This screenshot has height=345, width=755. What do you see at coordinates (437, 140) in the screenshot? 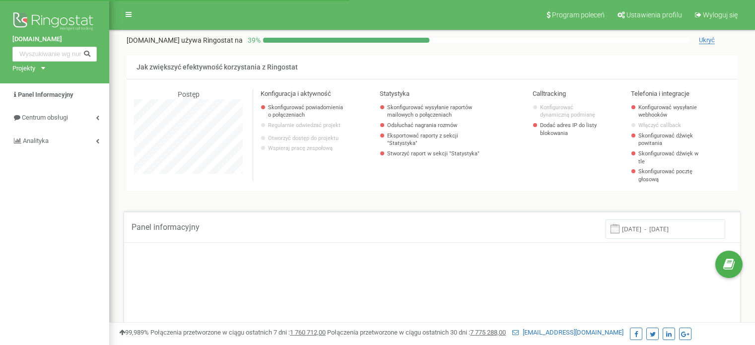
I see `a: Eksportować raporty z sekcji "Statystyka"` at bounding box center [437, 140].